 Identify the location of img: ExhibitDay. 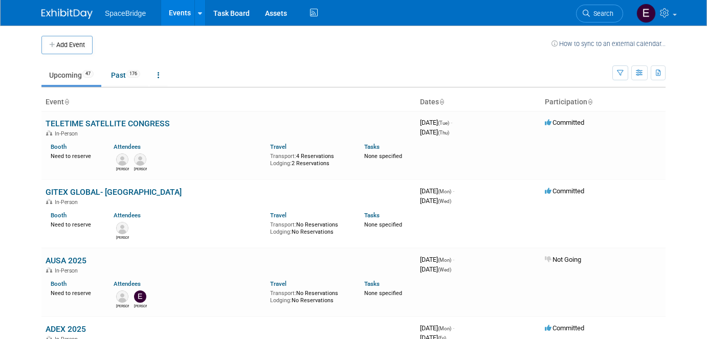
(67, 14).